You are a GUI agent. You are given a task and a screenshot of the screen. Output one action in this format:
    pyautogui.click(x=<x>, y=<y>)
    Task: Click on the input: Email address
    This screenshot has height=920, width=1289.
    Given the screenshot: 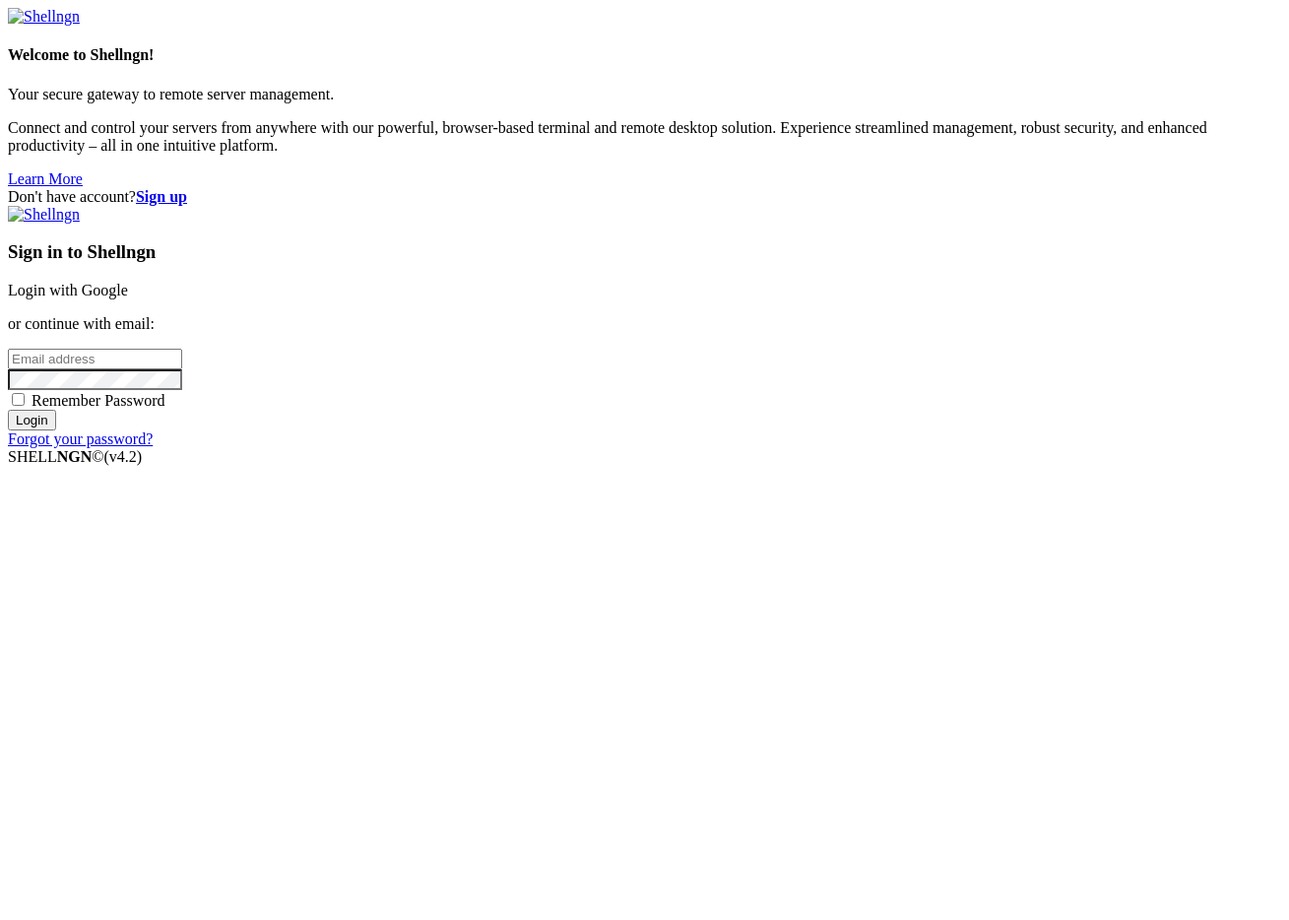 What is the action you would take?
    pyautogui.click(x=95, y=359)
    